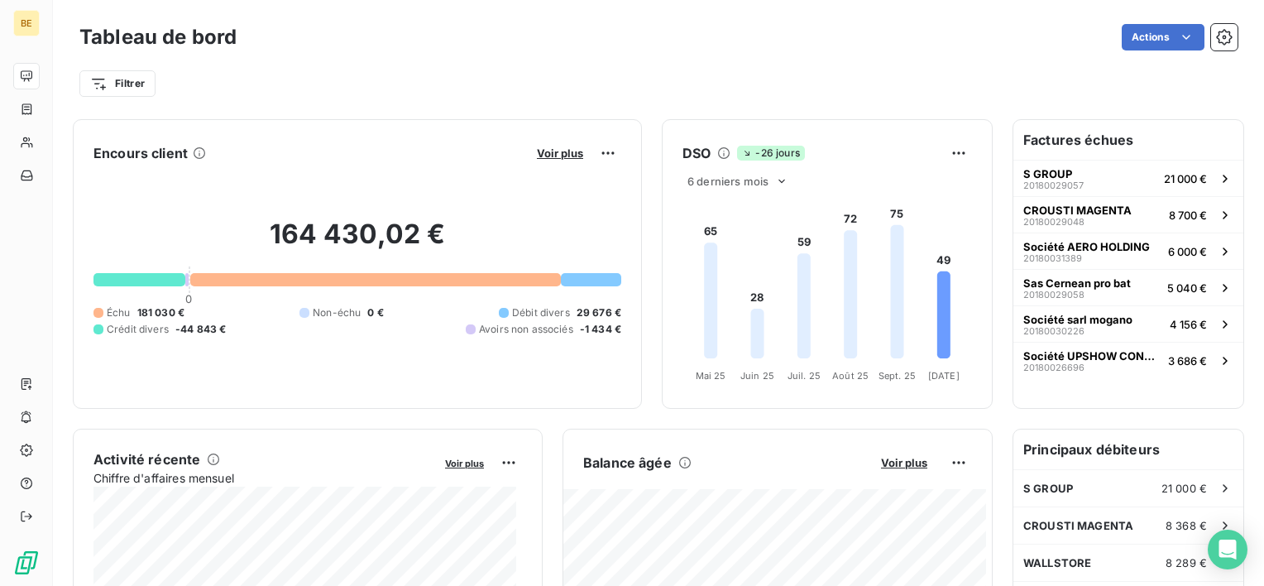 This screenshot has width=1264, height=586. Describe the element at coordinates (1086, 247) in the screenshot. I see `span: Société AERO HOLDING` at that location.